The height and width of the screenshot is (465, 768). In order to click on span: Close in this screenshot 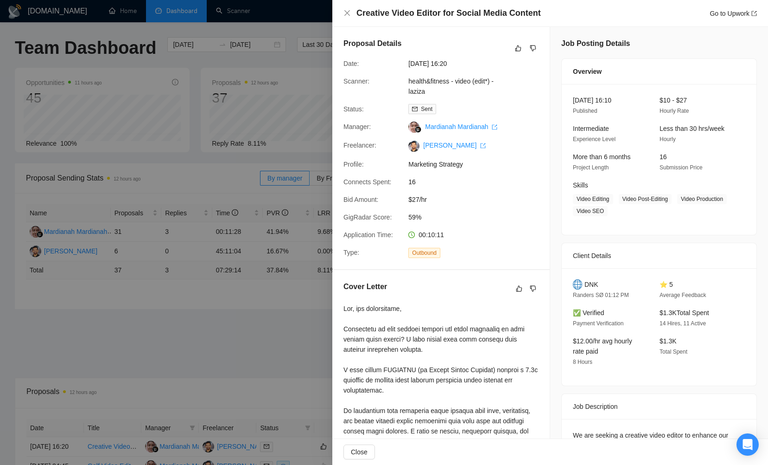, I will do `click(359, 452)`.